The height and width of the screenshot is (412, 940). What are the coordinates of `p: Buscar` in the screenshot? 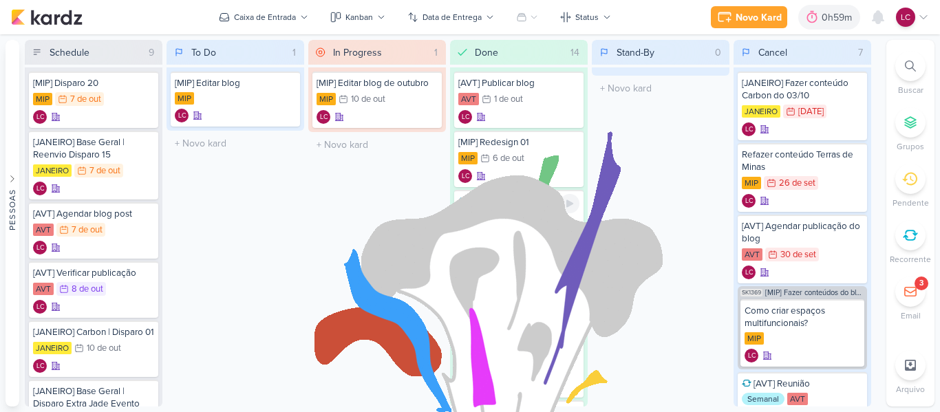 It's located at (910, 90).